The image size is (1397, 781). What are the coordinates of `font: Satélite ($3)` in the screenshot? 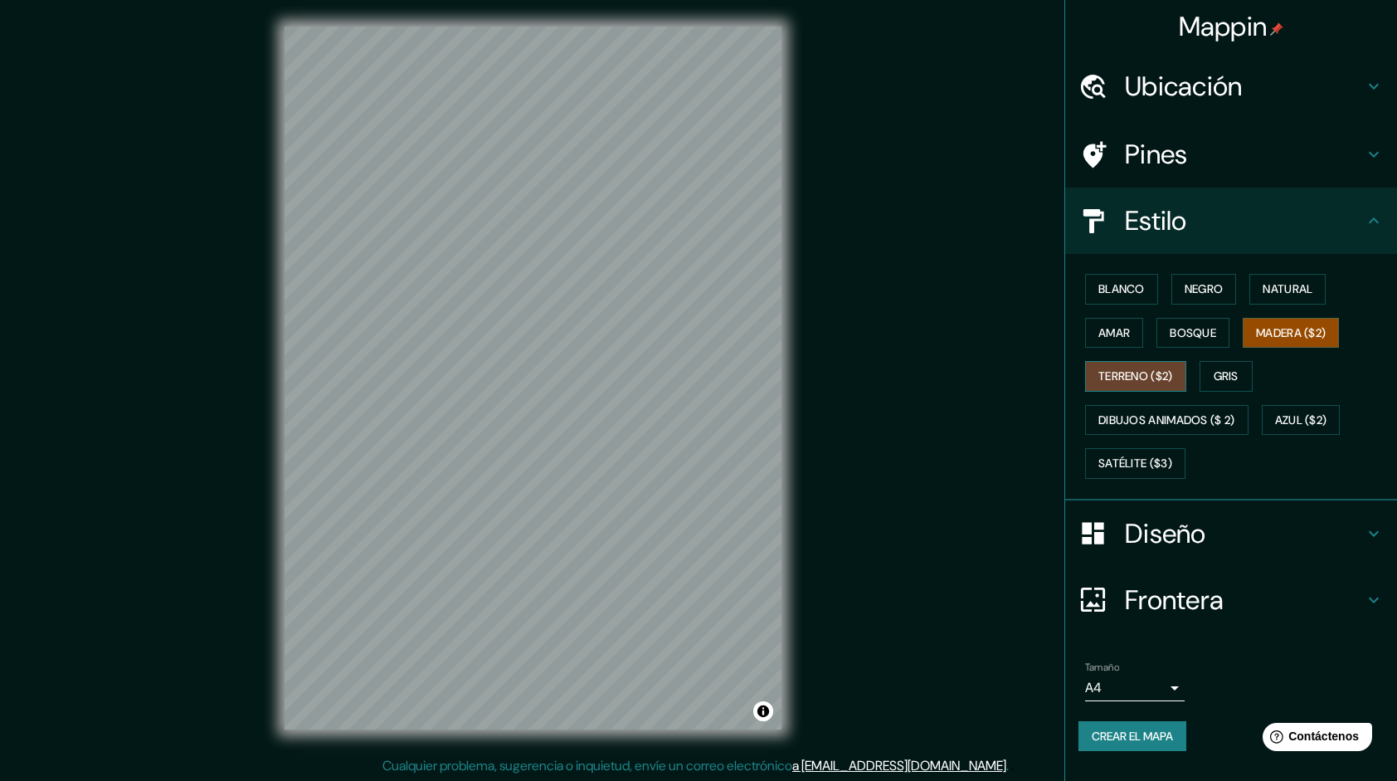 It's located at (1135, 463).